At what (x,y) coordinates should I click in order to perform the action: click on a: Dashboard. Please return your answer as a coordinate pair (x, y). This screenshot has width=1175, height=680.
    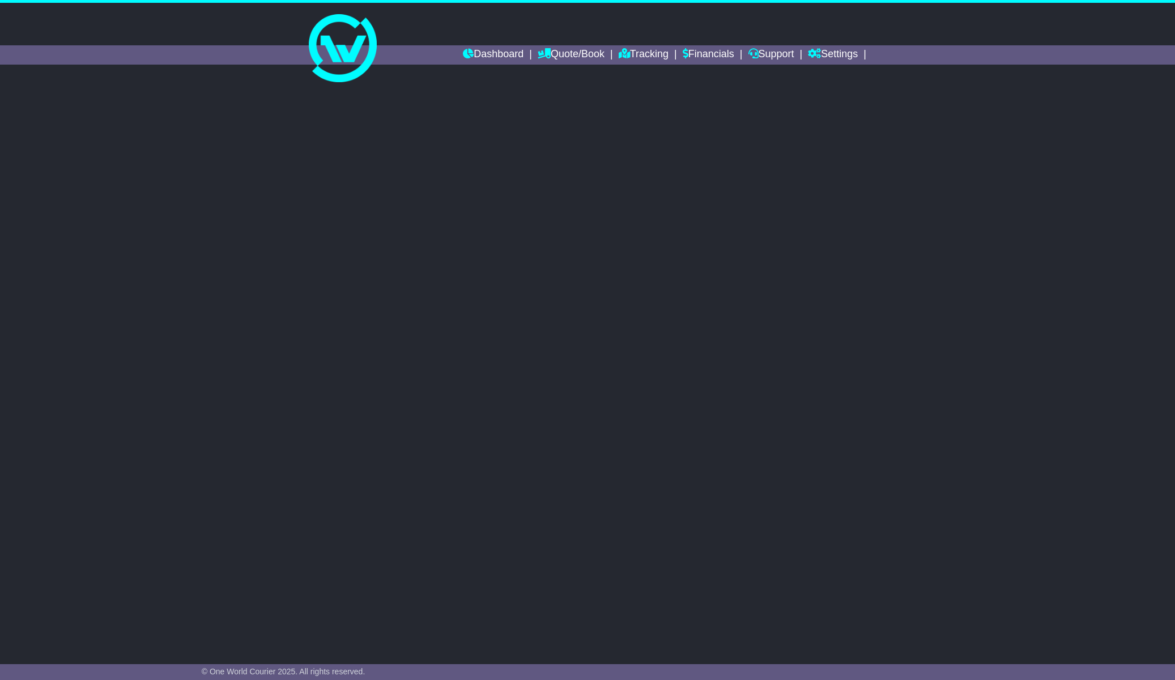
    Looking at the image, I should click on (493, 55).